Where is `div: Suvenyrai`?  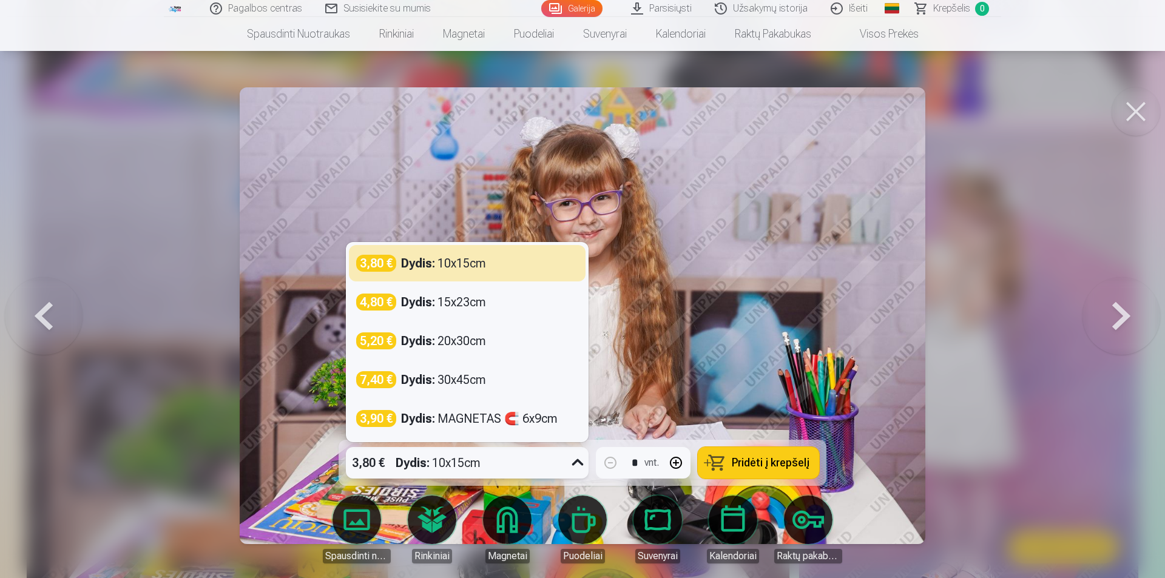
div: Suvenyrai is located at coordinates (658, 556).